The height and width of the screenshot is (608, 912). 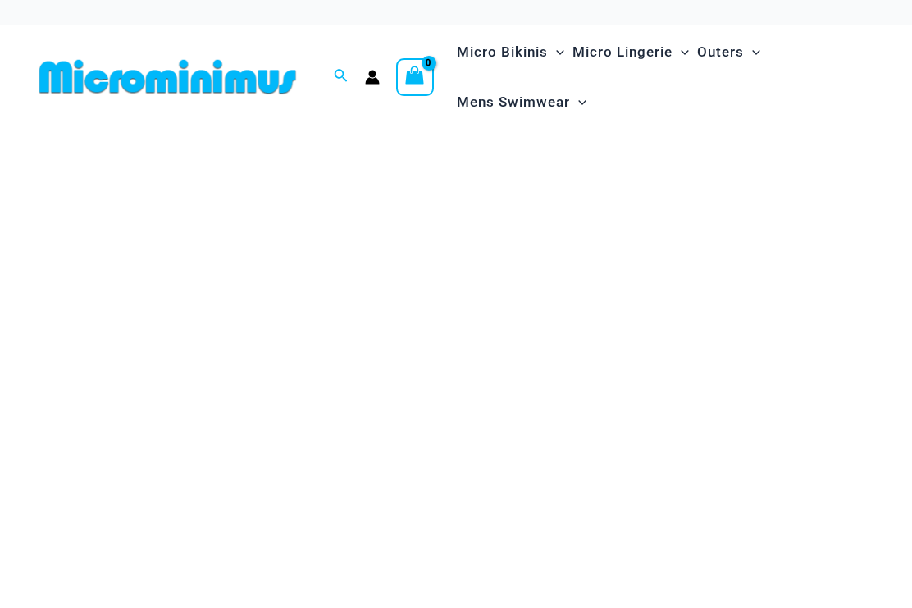 What do you see at coordinates (372, 77) in the screenshot?
I see `a: Account icon link` at bounding box center [372, 77].